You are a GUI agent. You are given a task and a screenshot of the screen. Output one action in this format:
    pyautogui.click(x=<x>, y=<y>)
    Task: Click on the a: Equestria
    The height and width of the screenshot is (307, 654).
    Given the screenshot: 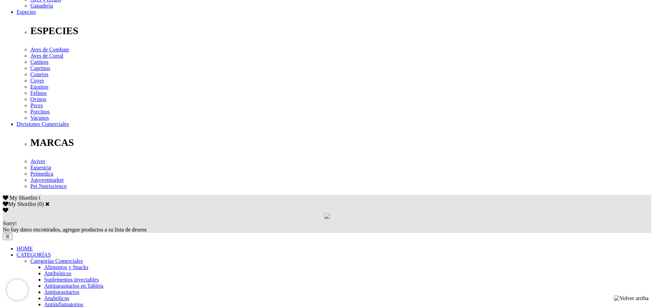 What is the action you would take?
    pyautogui.click(x=41, y=167)
    